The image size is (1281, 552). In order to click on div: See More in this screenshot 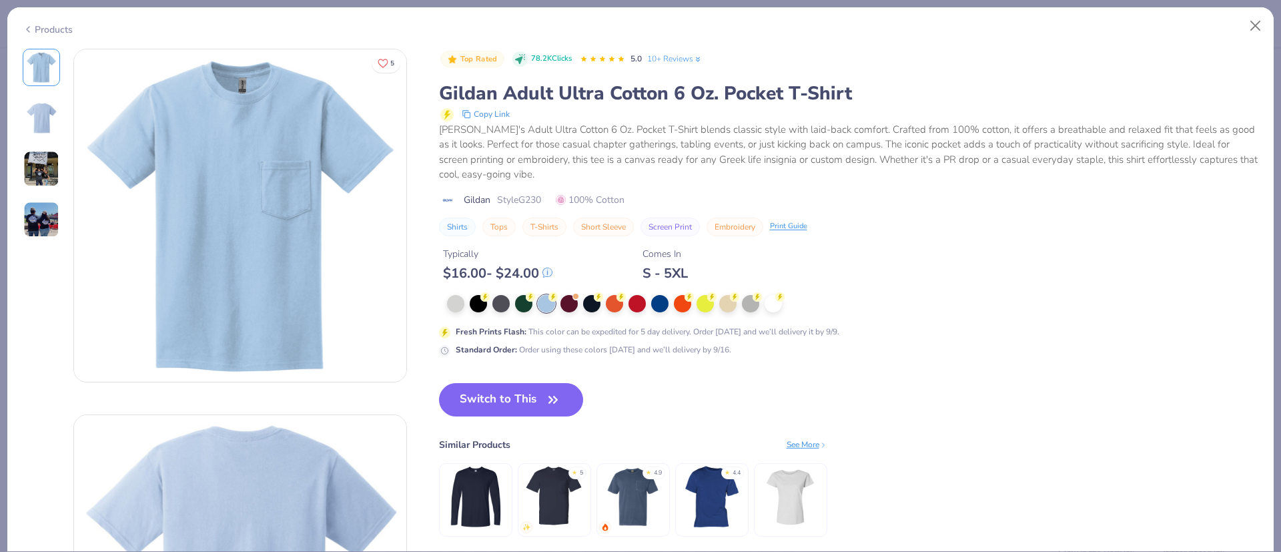, I will do `click(806, 444)`.